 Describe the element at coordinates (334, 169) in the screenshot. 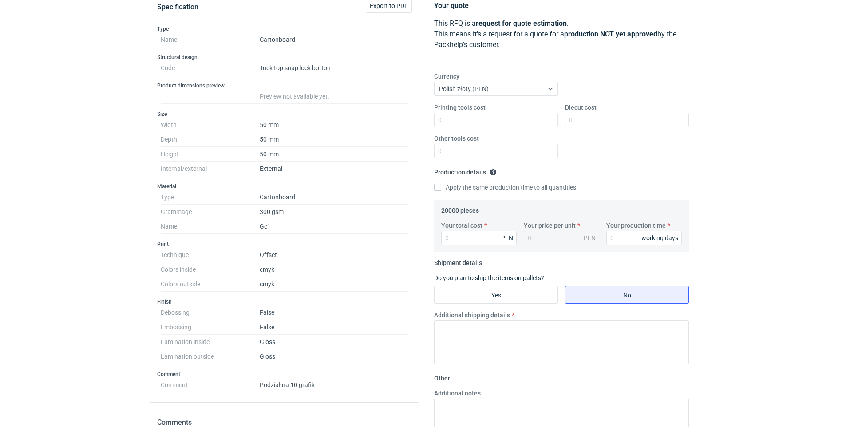

I see `dd: External` at that location.